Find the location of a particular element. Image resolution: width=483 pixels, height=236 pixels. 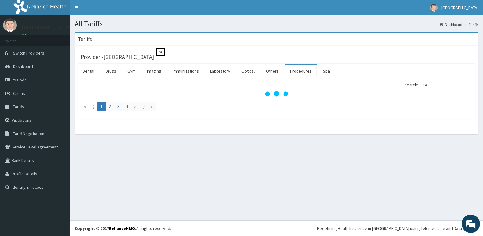

a: Go to page number 1 is located at coordinates (101, 106).